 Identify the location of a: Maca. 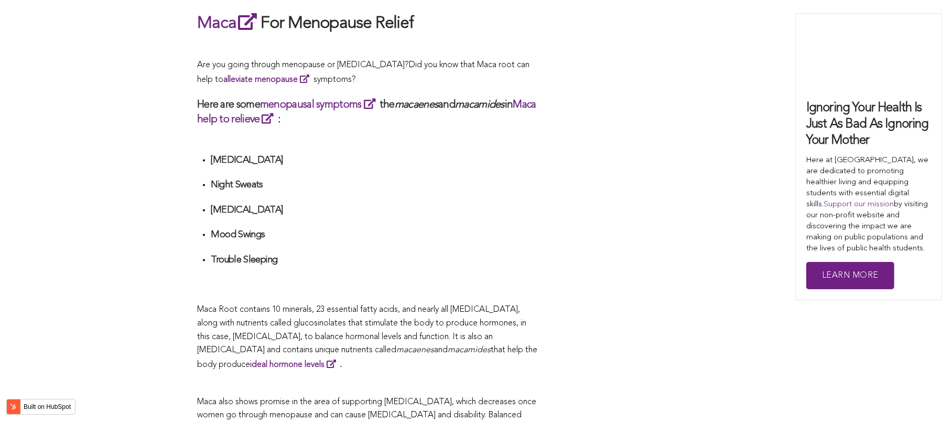
(229, 24).